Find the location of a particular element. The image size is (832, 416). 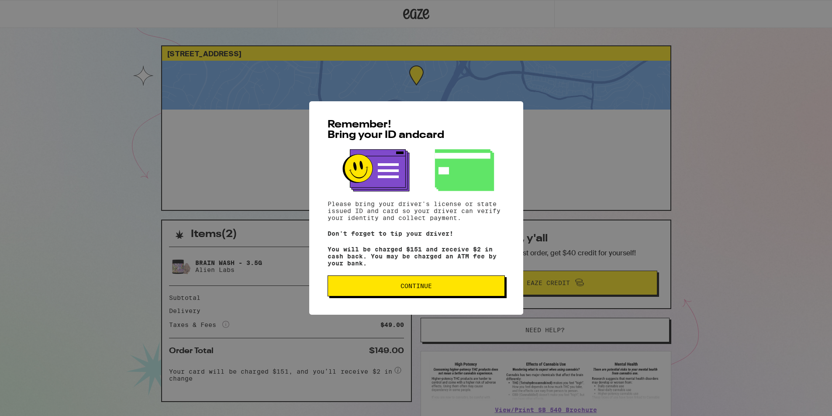

p: Don't forget to tip your driver! is located at coordinates (416, 234).